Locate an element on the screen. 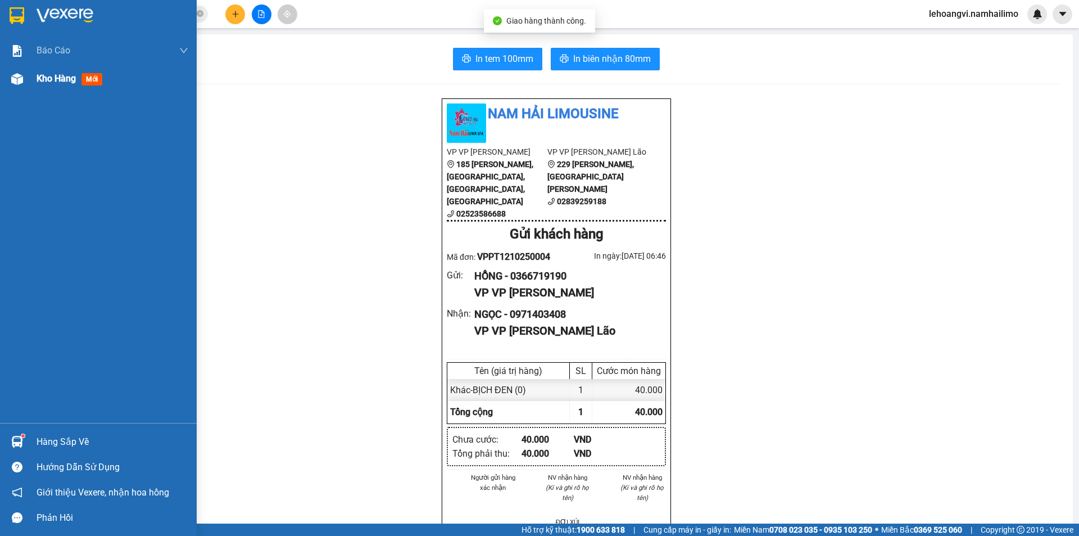 The height and width of the screenshot is (536, 1079). span: VPPT1210250004 is located at coordinates (514, 256).